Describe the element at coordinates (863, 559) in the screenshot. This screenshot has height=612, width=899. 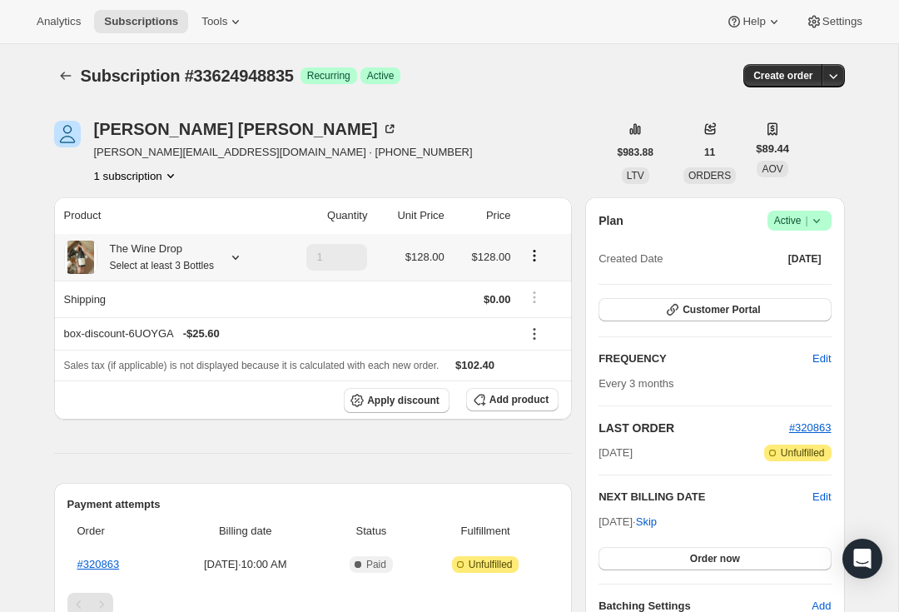
I see `div: Open Intercom Messenger` at that location.